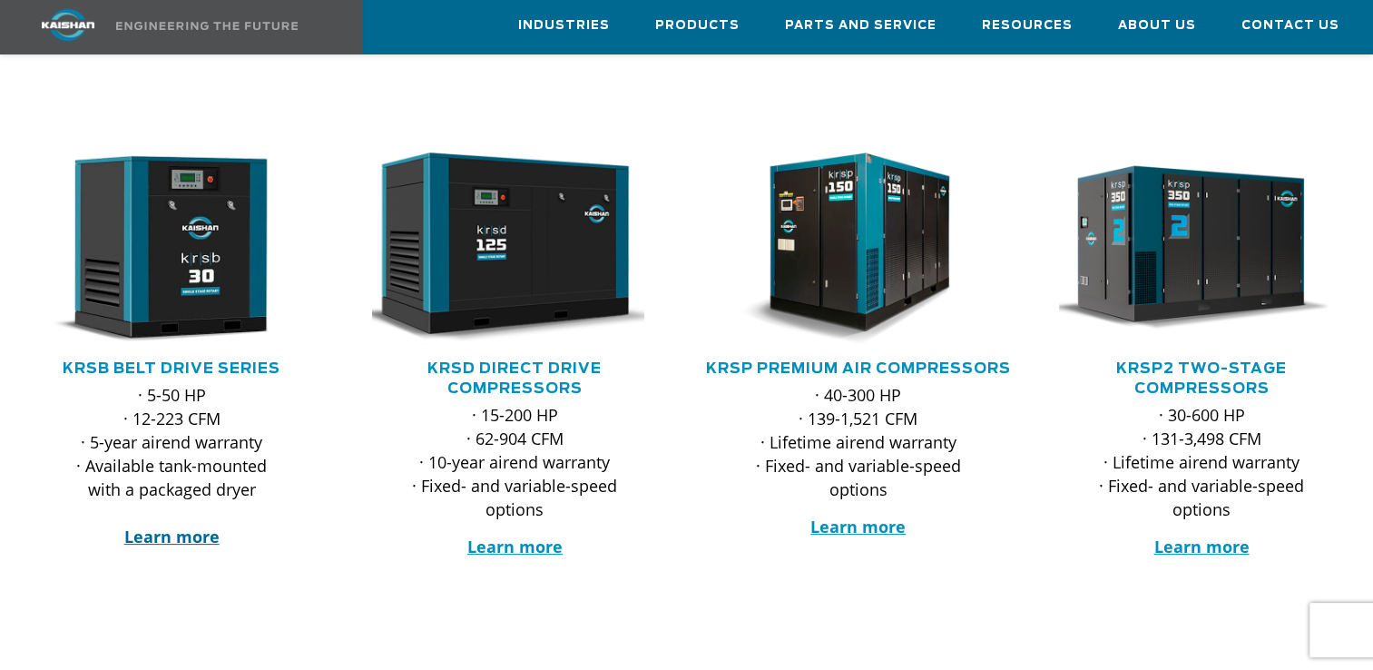 This screenshot has height=670, width=1373. I want to click on div: krsd125, so click(515, 249).